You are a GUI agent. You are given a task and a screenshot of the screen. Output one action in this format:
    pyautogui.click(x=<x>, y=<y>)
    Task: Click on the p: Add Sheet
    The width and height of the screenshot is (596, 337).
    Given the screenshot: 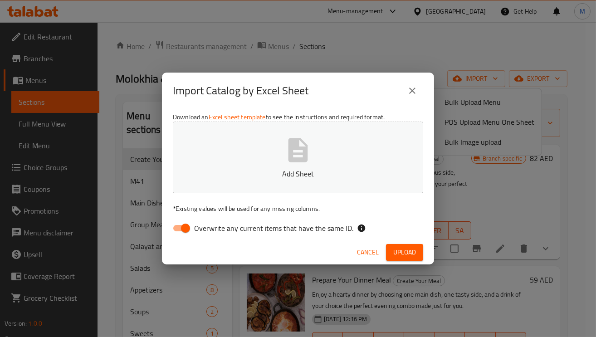 What is the action you would take?
    pyautogui.click(x=298, y=174)
    